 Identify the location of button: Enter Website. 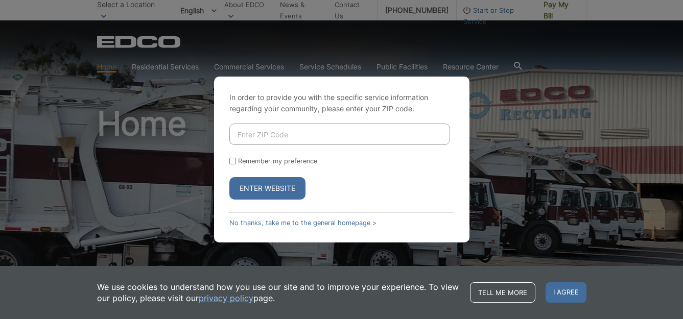
(267, 189).